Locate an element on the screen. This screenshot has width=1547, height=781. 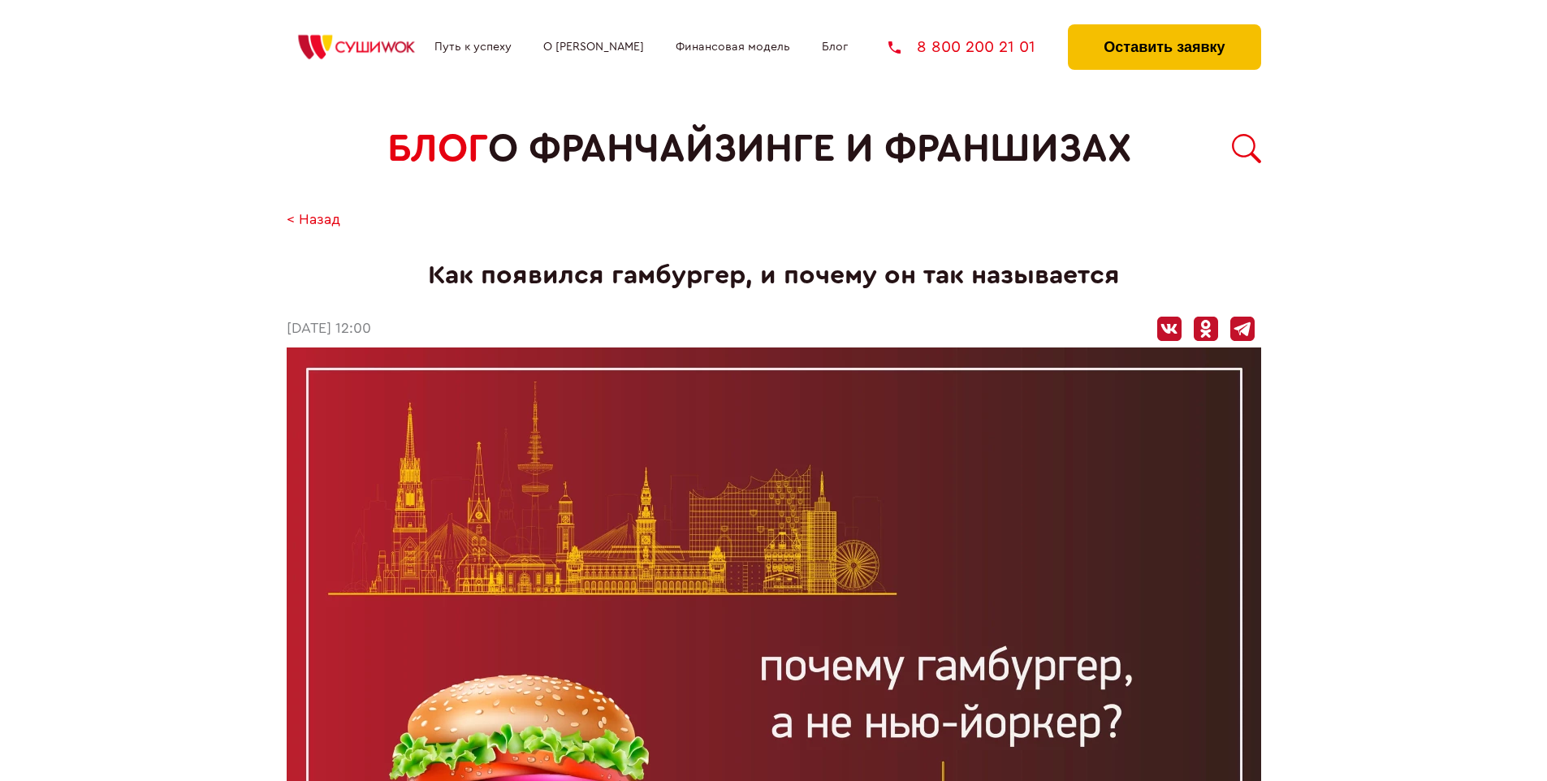
a: Блог is located at coordinates (835, 47).